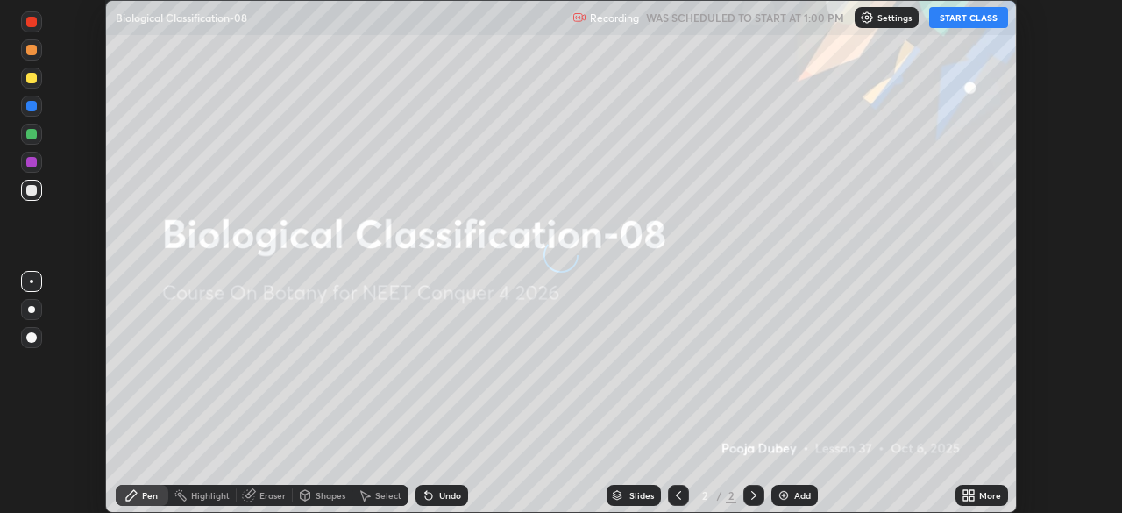 The height and width of the screenshot is (513, 1122). Describe the element at coordinates (182, 18) in the screenshot. I see `p: Biological Classification-08` at that location.